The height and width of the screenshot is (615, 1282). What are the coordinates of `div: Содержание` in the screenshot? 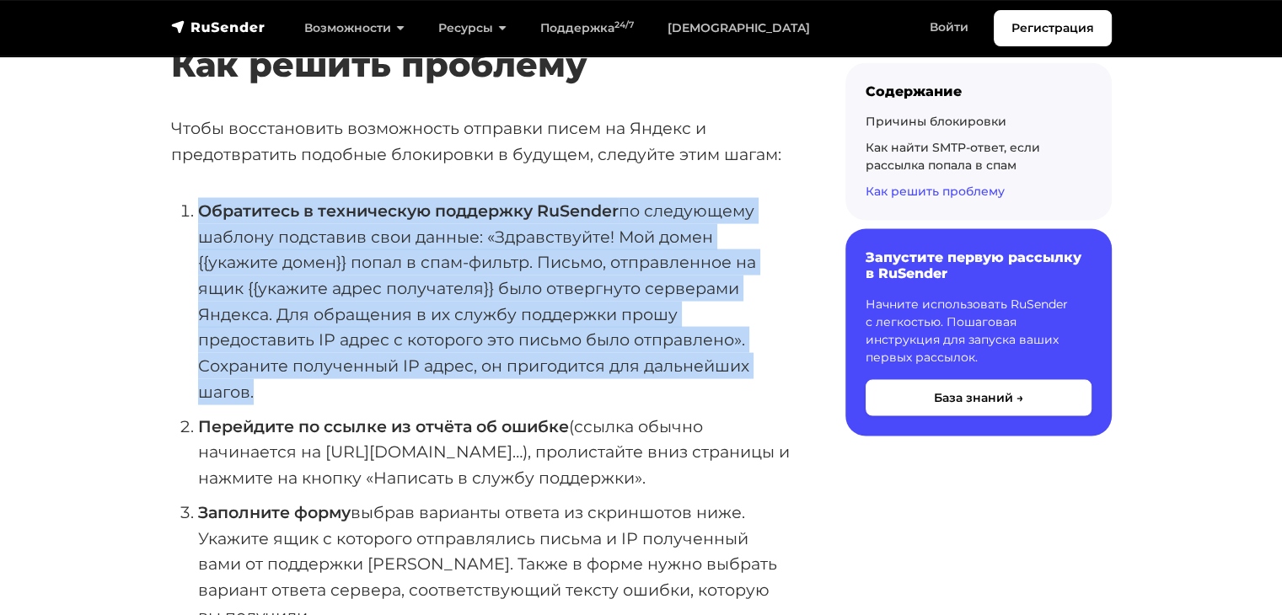 It's located at (978, 91).